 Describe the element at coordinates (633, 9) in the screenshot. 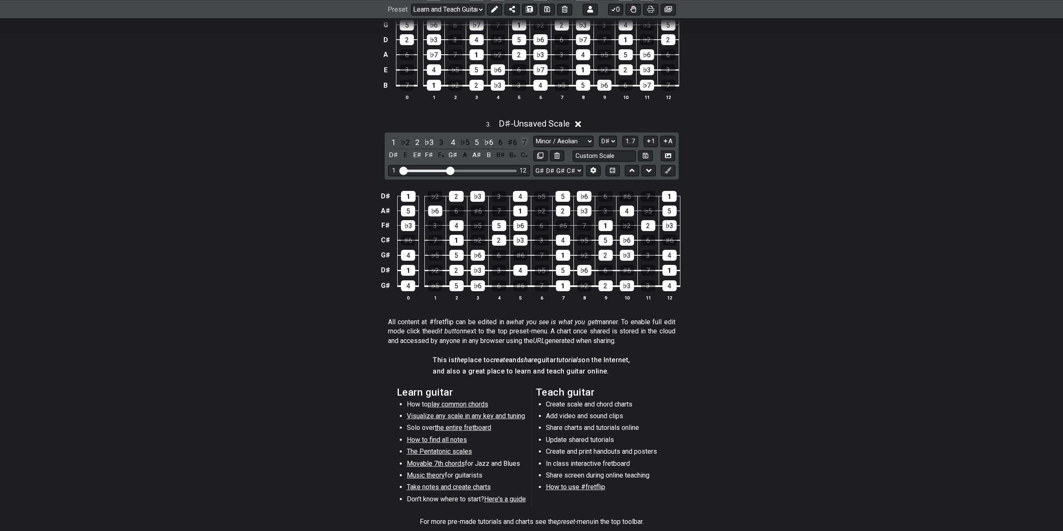

I see `button: Toggle Dexterity for all fretkits` at that location.